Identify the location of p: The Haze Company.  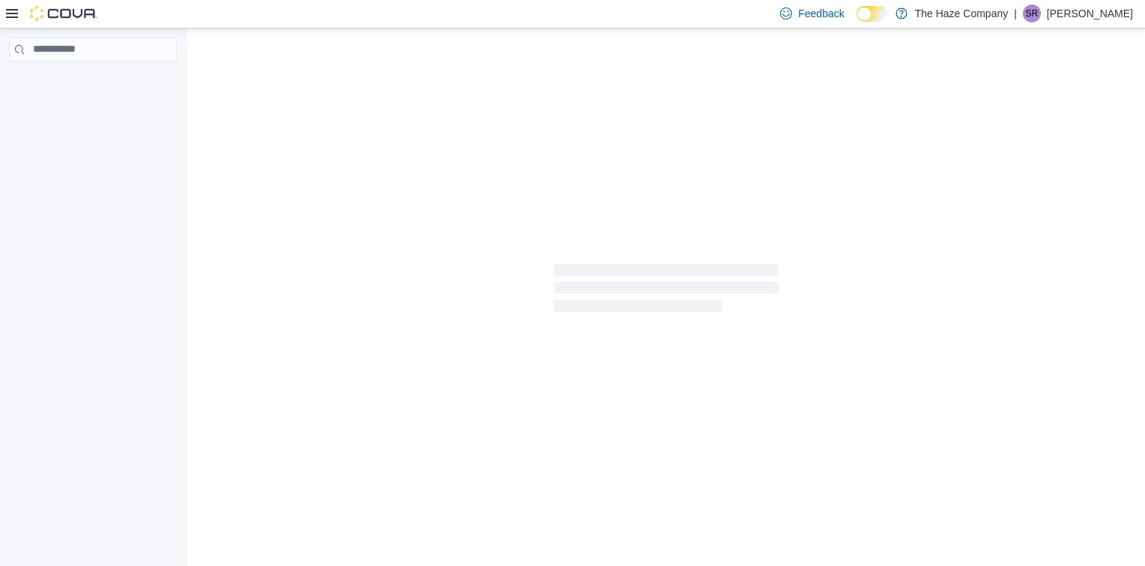
(962, 13).